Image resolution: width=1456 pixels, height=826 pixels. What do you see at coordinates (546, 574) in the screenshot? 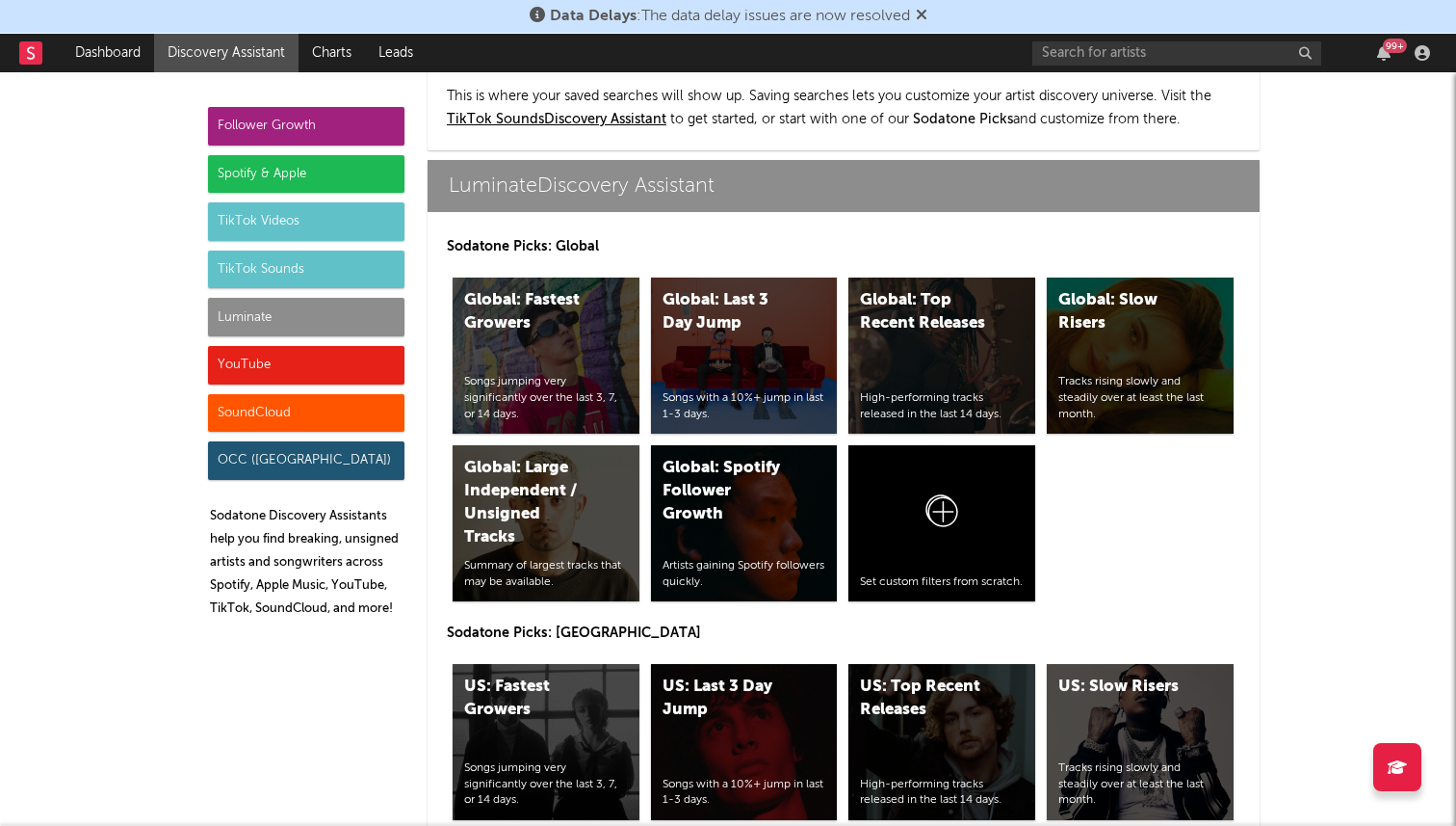
I see `div: Summary of largest tracks that may be available.` at bounding box center [546, 574].